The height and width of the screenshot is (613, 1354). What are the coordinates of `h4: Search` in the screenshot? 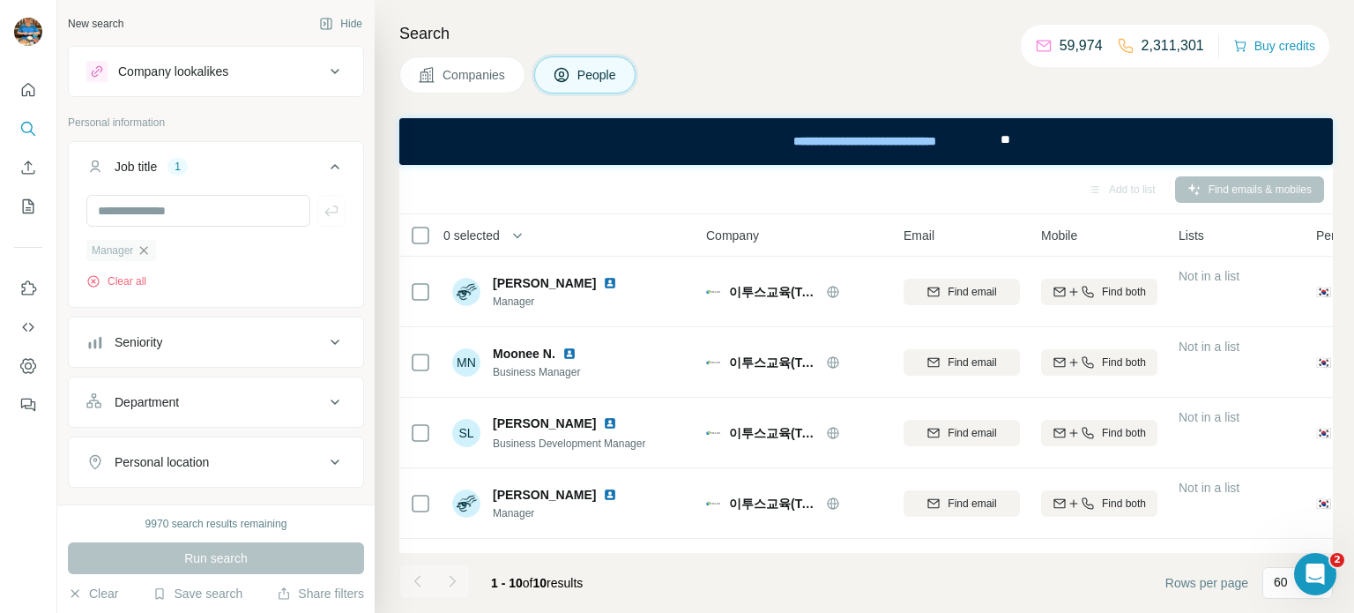 It's located at (866, 34).